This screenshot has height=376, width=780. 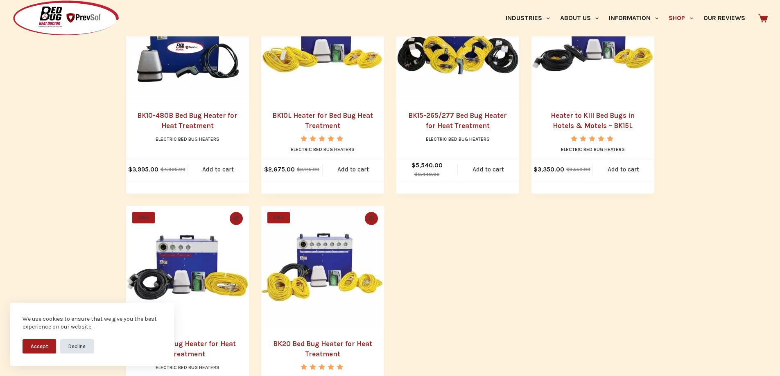 I want to click on a: Heater to Kill Bed Bugs in Hotels & Motels – BK15L, so click(x=592, y=121).